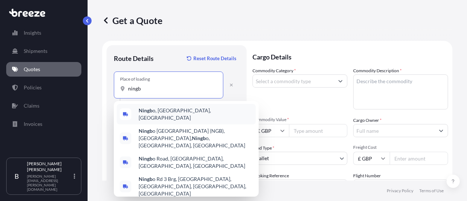  Describe the element at coordinates (378, 71) in the screenshot. I see `label: Commodity Description` at that location.